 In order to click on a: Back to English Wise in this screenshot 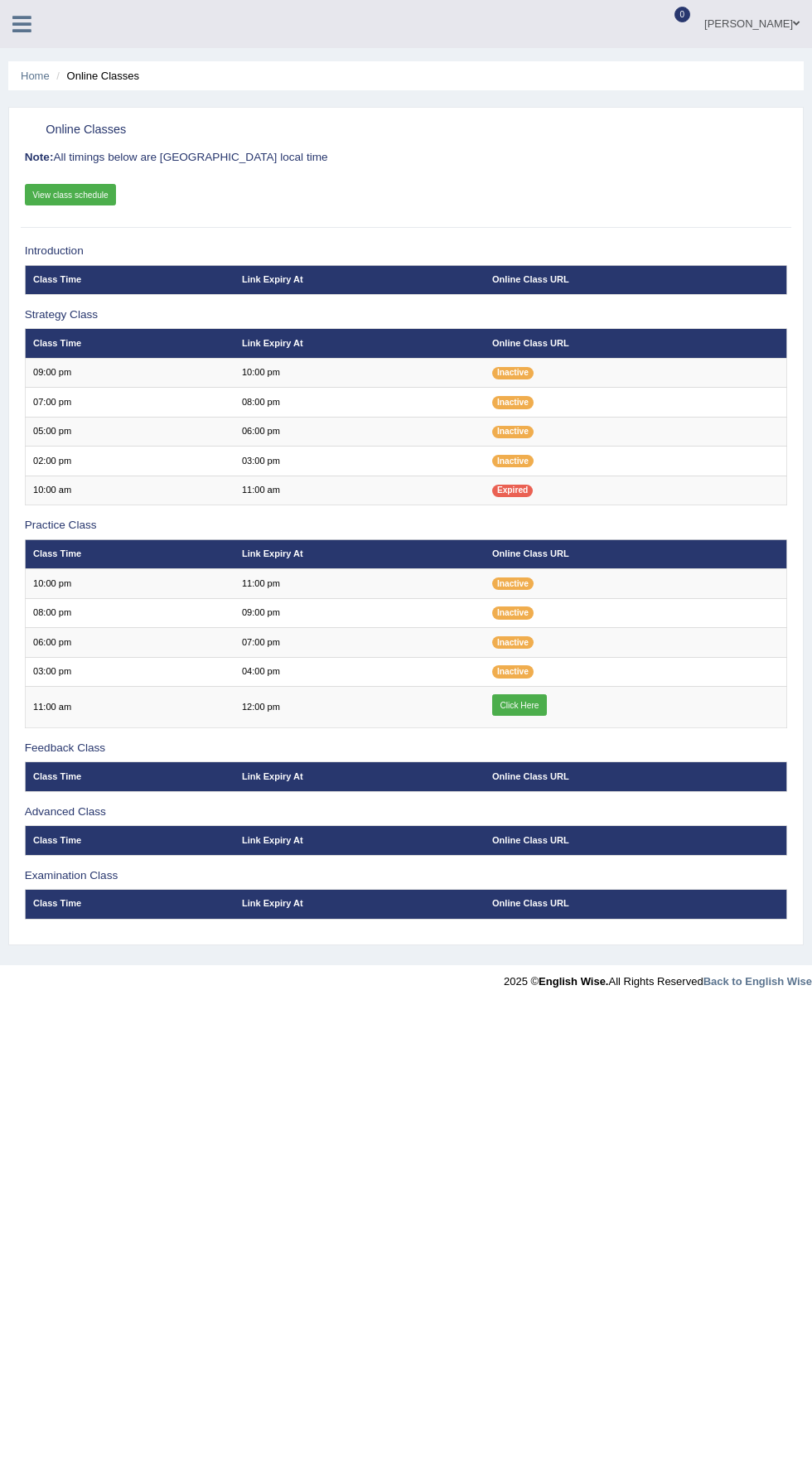, I will do `click(758, 981)`.